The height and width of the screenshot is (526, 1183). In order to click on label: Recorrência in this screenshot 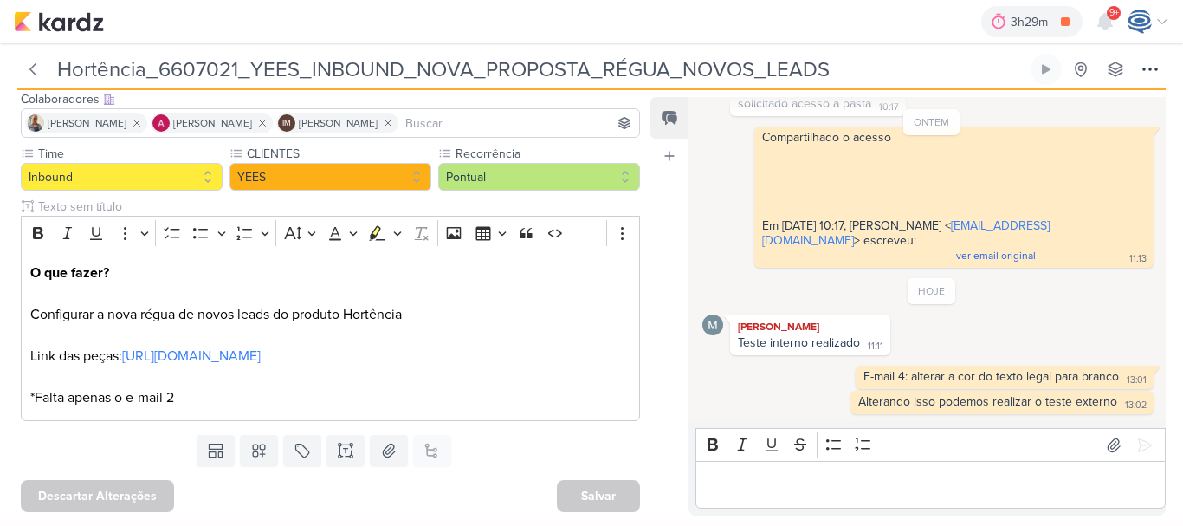, I will do `click(547, 153)`.